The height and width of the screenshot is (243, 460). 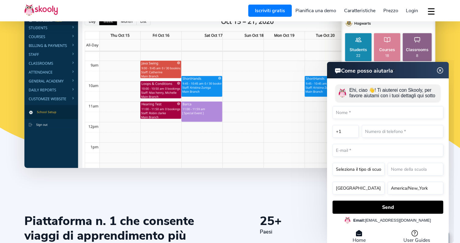 What do you see at coordinates (270, 11) in the screenshot?
I see `a: Iscriviti gratis` at bounding box center [270, 11].